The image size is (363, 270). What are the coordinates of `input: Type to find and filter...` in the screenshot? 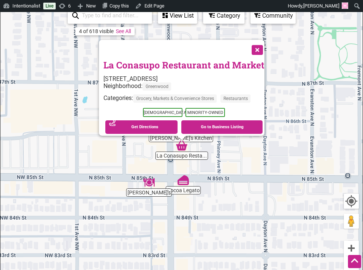 It's located at (113, 15).